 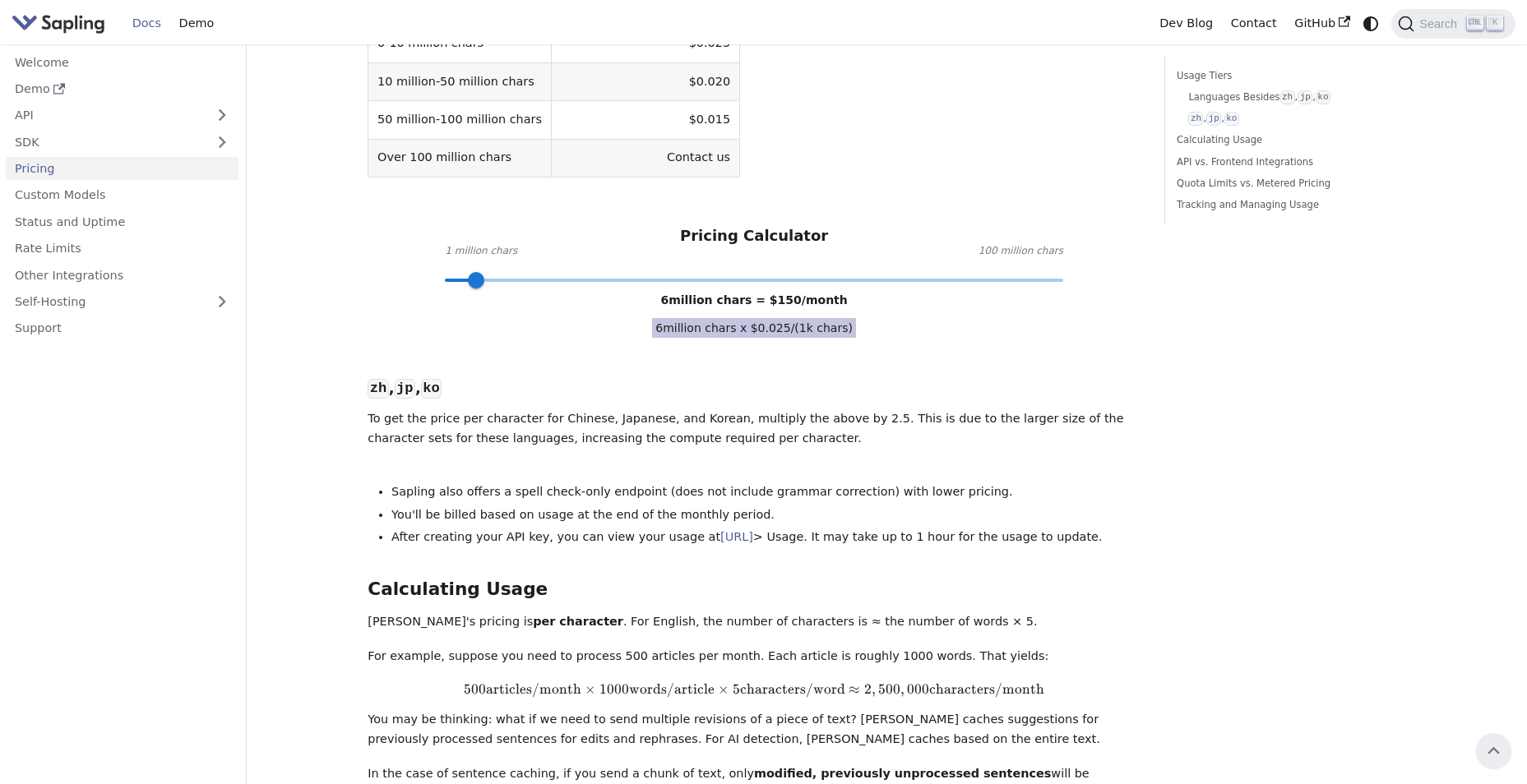 I want to click on a: Self-Hosting, so click(x=122, y=302).